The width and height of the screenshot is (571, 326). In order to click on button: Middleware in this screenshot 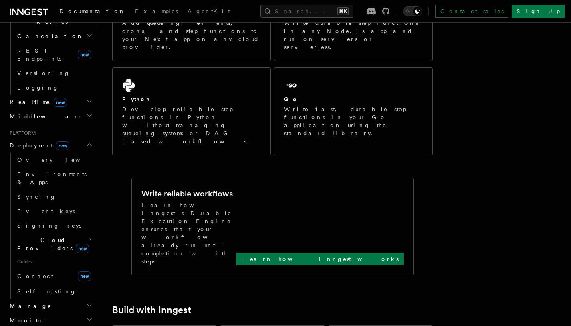, I will do `click(50, 116)`.